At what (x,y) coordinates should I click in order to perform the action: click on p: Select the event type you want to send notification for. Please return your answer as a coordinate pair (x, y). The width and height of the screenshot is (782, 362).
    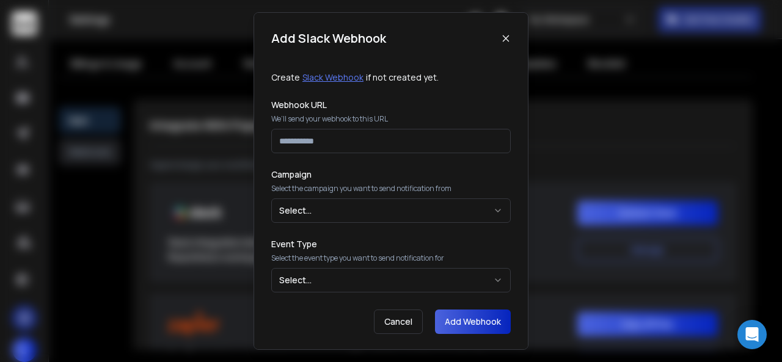
    Looking at the image, I should click on (391, 258).